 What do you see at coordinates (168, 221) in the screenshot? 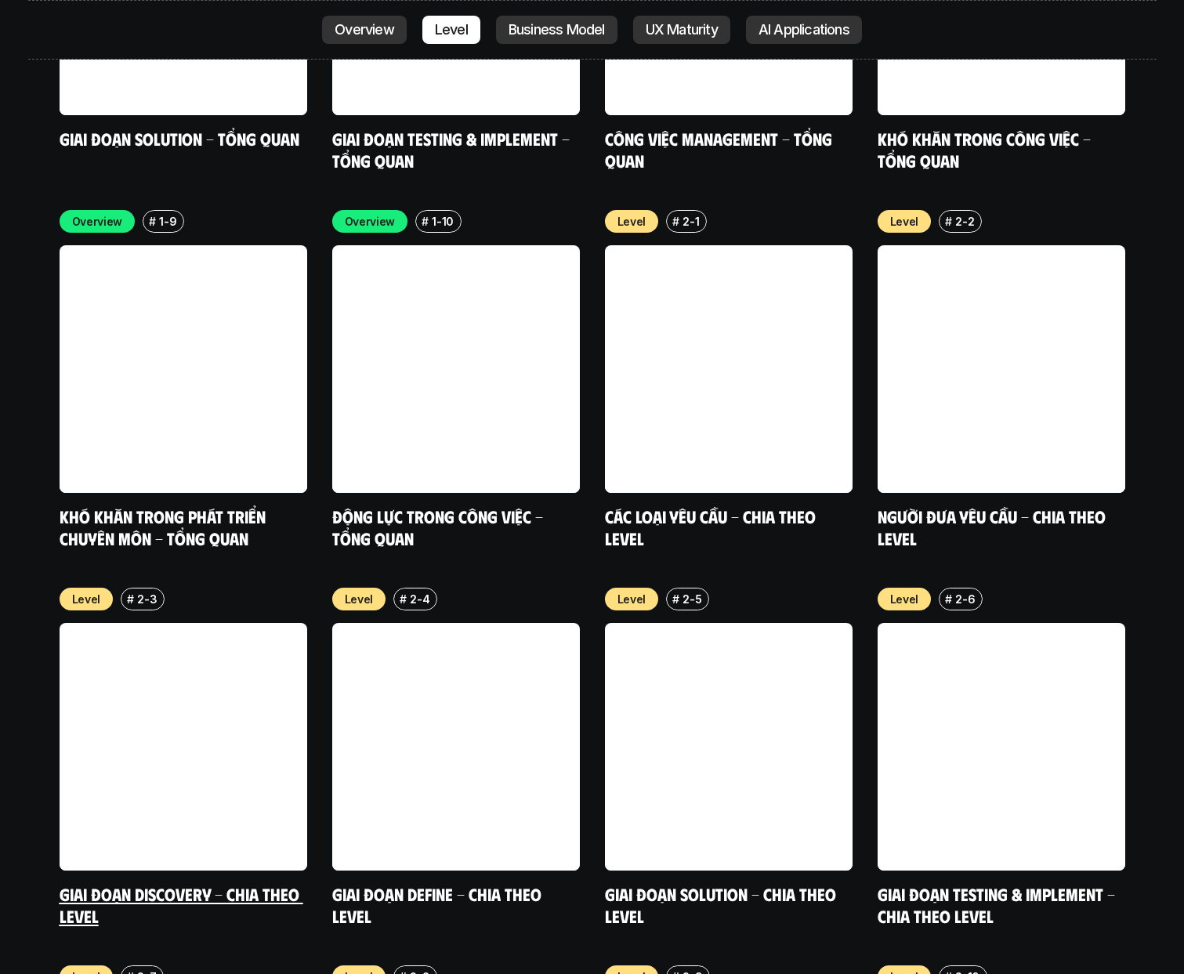
I see `p: 1-9` at bounding box center [168, 221].